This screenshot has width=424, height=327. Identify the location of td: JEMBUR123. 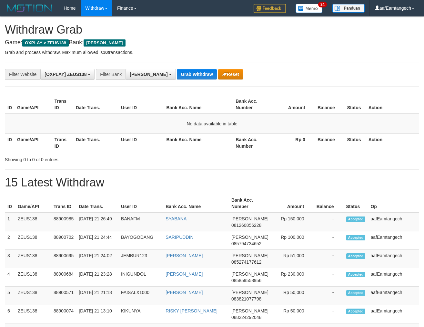
(141, 258).